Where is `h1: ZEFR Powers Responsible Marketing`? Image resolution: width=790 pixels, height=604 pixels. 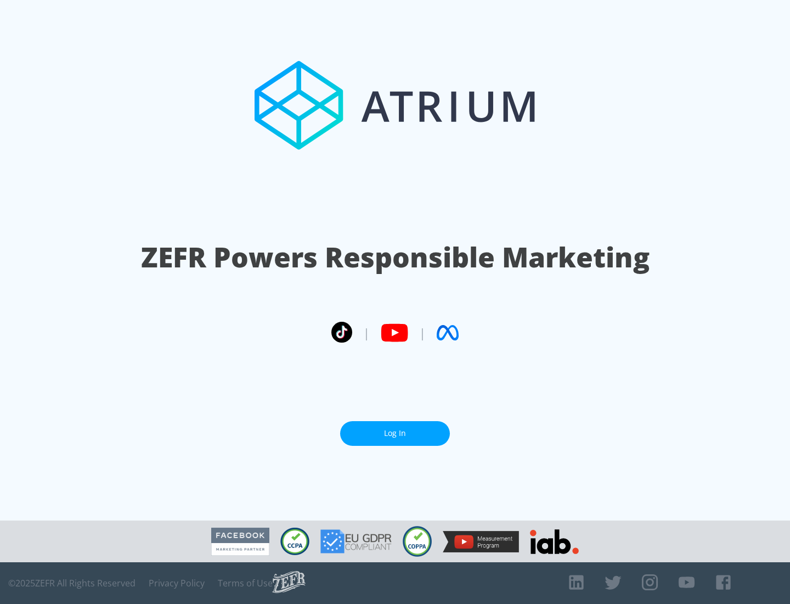
h1: ZEFR Powers Responsible Marketing is located at coordinates (395, 257).